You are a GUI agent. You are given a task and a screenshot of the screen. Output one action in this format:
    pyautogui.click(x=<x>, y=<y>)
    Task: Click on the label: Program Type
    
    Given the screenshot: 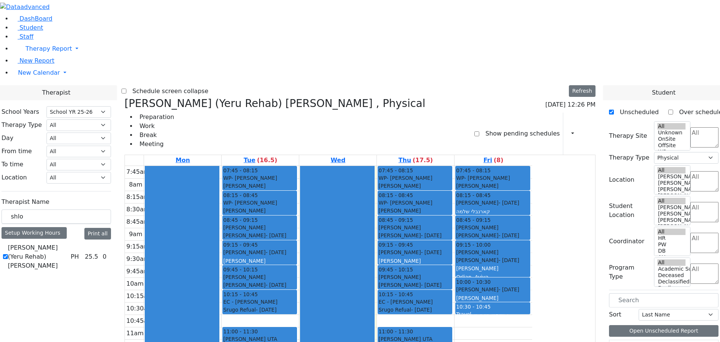 What is the action you would take?
    pyautogui.click(x=629, y=272)
    